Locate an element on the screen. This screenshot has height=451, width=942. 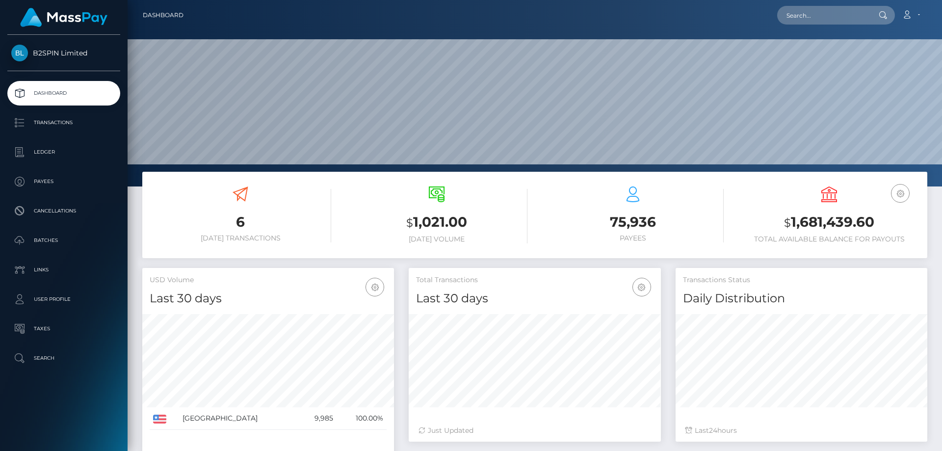
h5: Transactions Status is located at coordinates (801, 280).